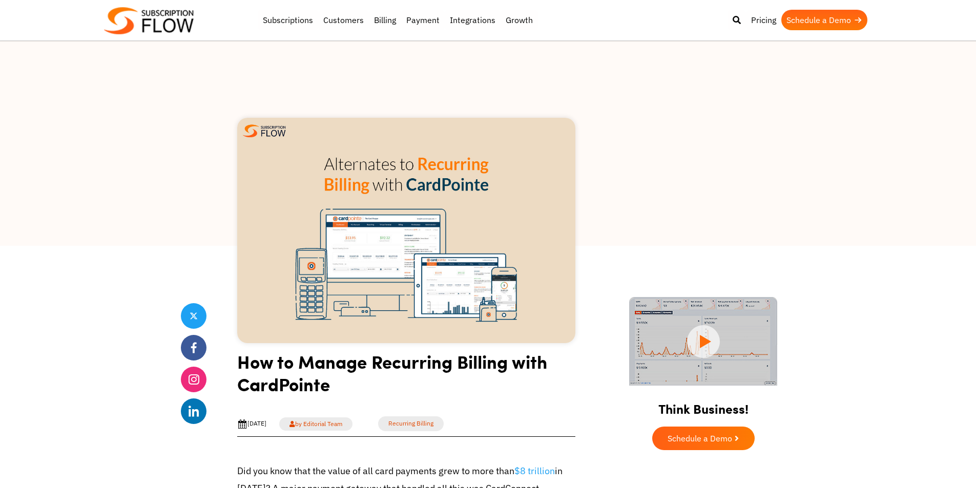 The image size is (976, 488). What do you see at coordinates (385, 20) in the screenshot?
I see `a: Billing` at bounding box center [385, 20].